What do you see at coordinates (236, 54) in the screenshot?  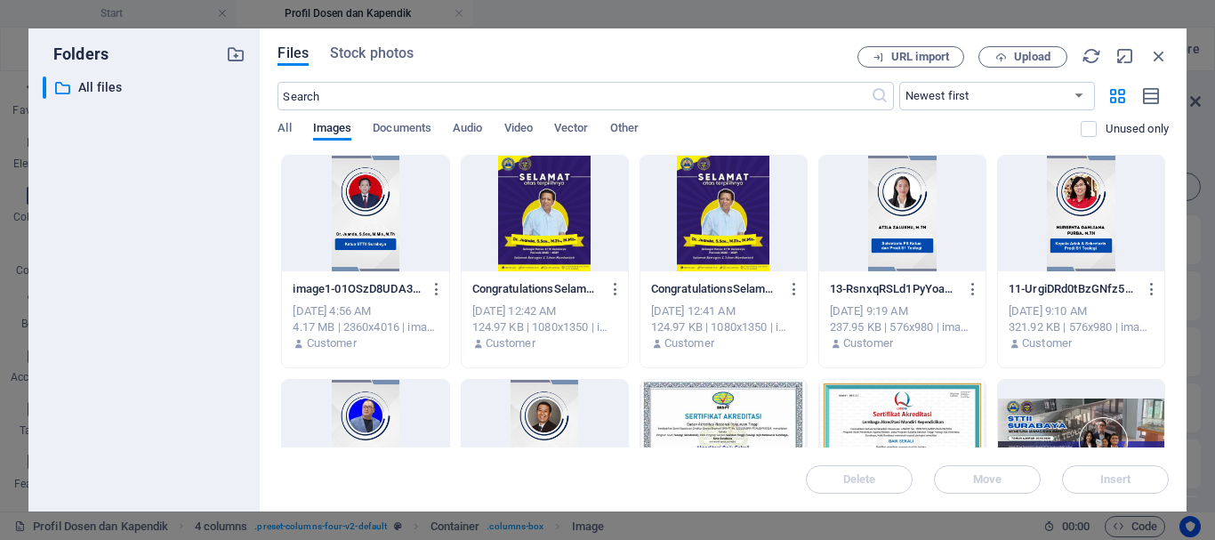 I see `i: Create new folder` at bounding box center [236, 54].